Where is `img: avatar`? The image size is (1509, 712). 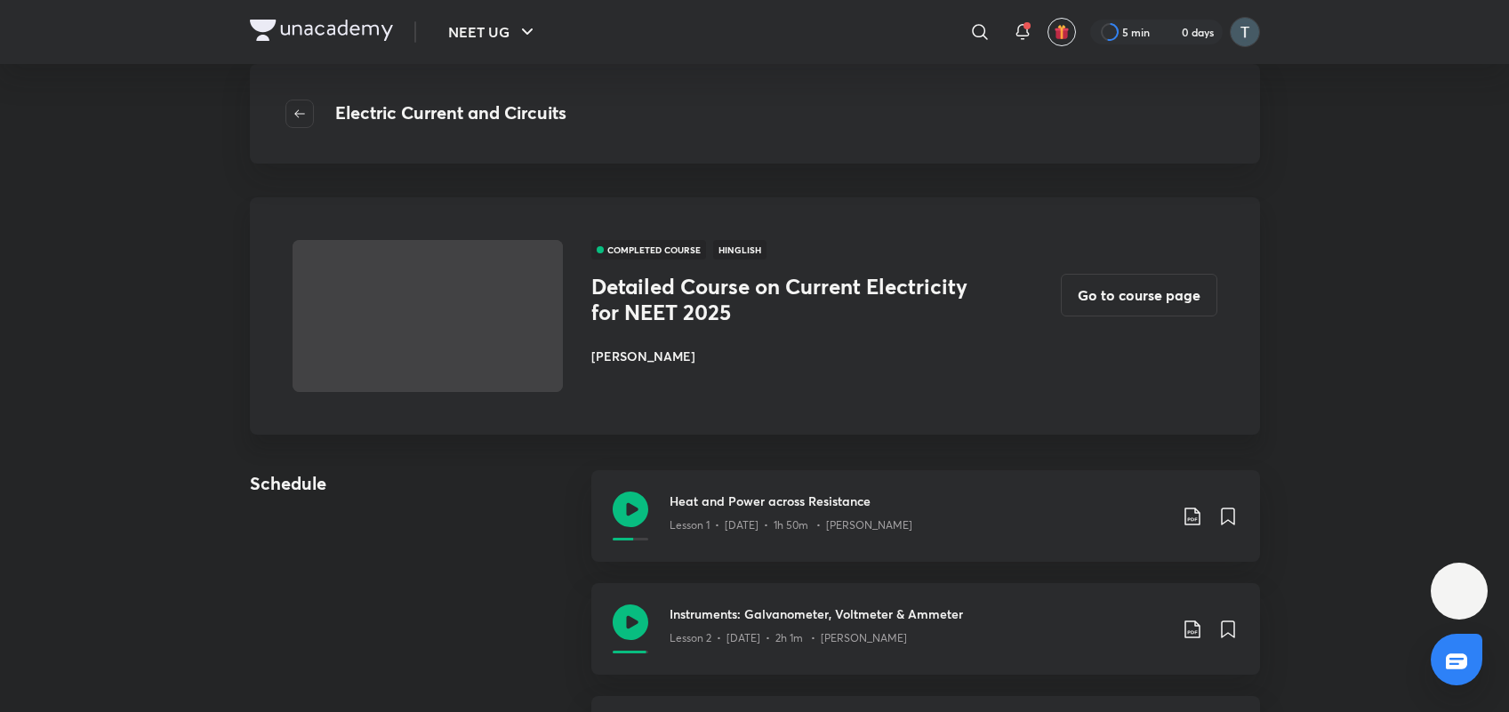 img: avatar is located at coordinates (1062, 32).